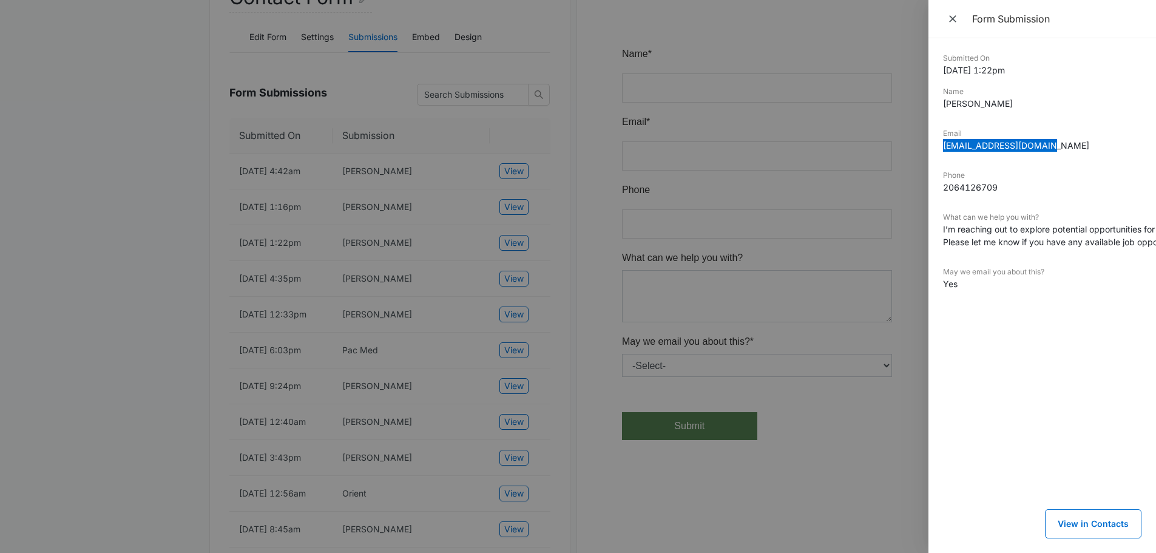 The width and height of the screenshot is (1156, 553). Describe the element at coordinates (18, 81) in the screenshot. I see `span: Email` at that location.